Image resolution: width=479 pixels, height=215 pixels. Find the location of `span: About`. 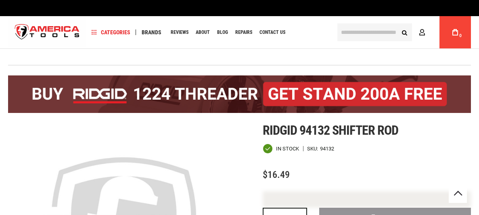

span: About is located at coordinates (203, 32).